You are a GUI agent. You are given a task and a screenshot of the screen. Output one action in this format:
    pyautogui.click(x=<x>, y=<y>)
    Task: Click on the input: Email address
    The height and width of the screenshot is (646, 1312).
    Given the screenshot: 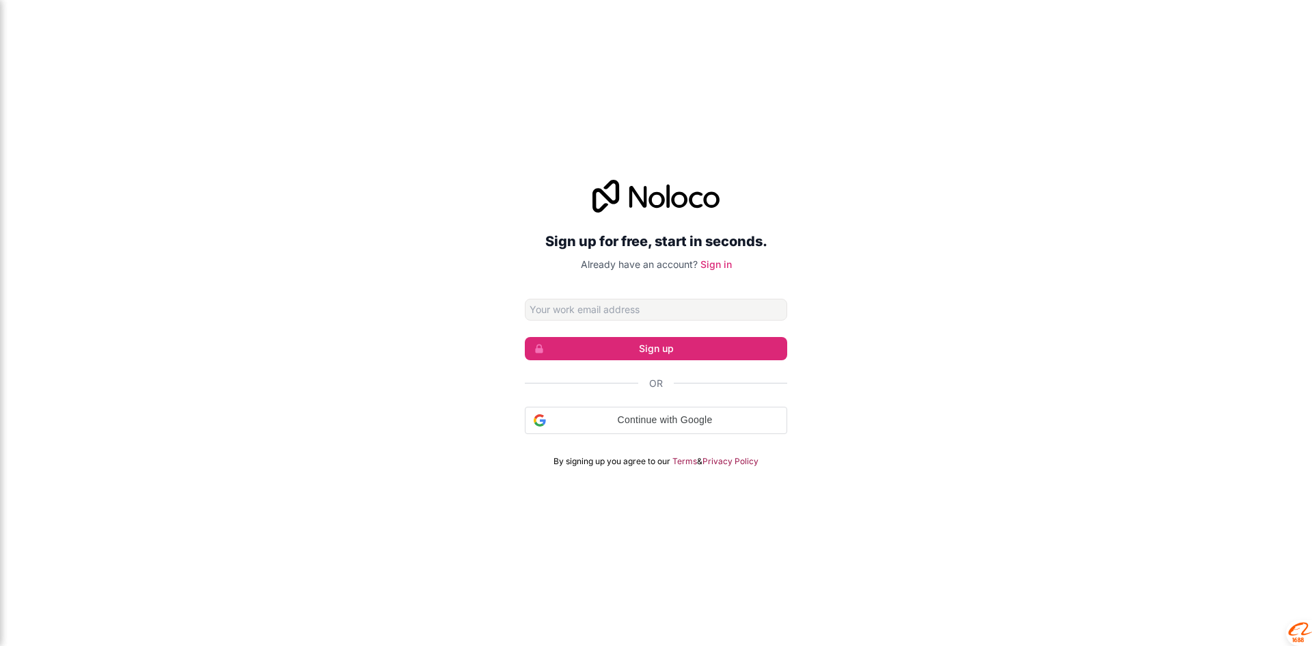 What is the action you would take?
    pyautogui.click(x=656, y=310)
    